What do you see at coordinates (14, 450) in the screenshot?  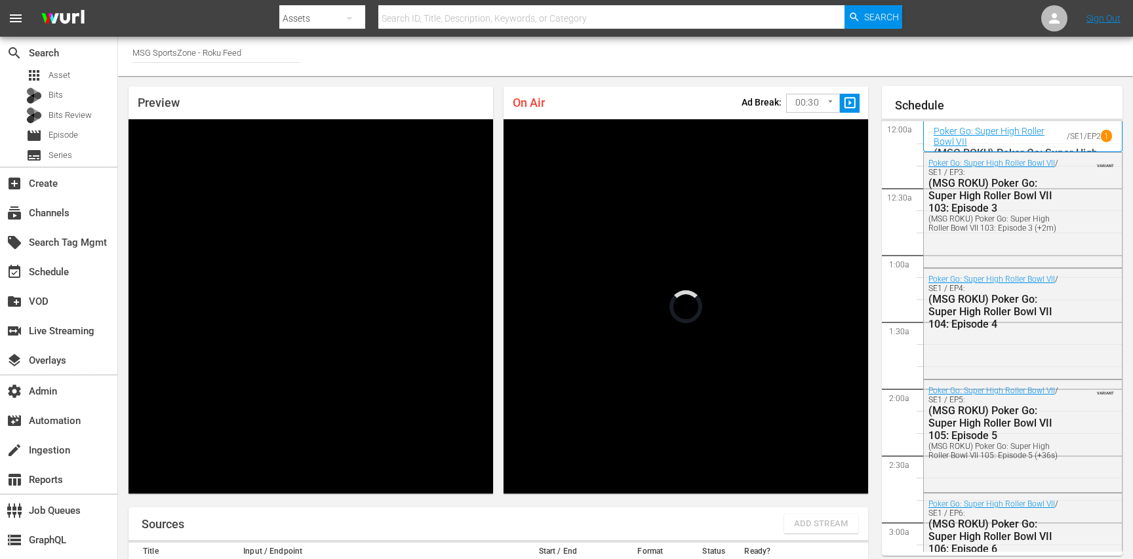 I see `span: Ingestion` at bounding box center [14, 450].